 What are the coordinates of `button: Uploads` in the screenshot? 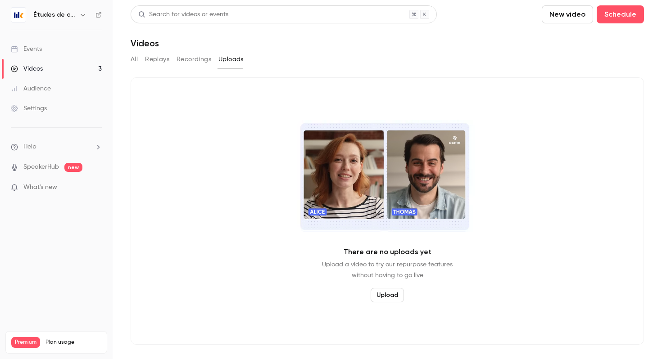 It's located at (231, 59).